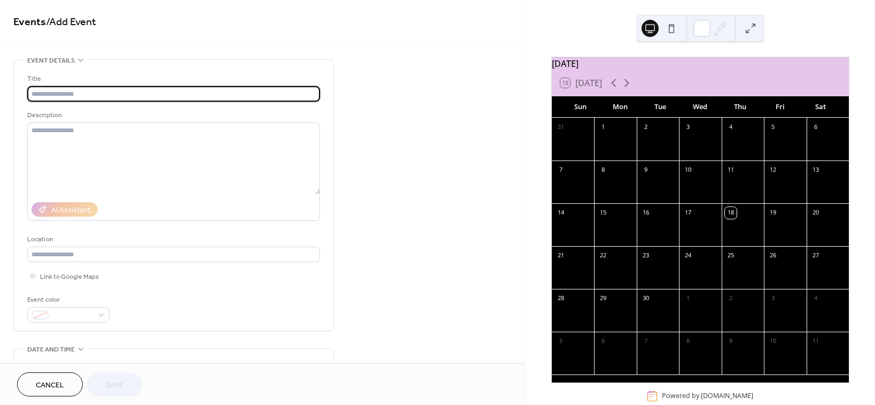 This screenshot has height=405, width=875. What do you see at coordinates (731, 255) in the screenshot?
I see `div: 25` at bounding box center [731, 255].